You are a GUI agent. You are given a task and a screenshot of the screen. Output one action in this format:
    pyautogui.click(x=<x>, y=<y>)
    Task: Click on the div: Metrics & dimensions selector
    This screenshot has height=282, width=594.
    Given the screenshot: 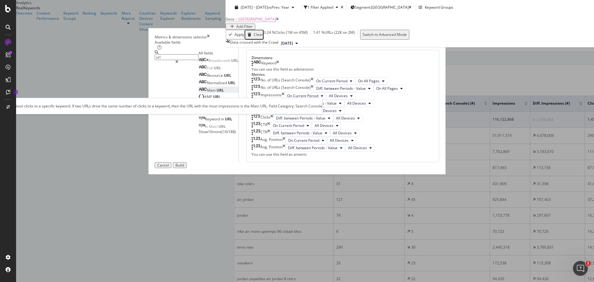 What is the action you would take?
    pyautogui.click(x=181, y=37)
    